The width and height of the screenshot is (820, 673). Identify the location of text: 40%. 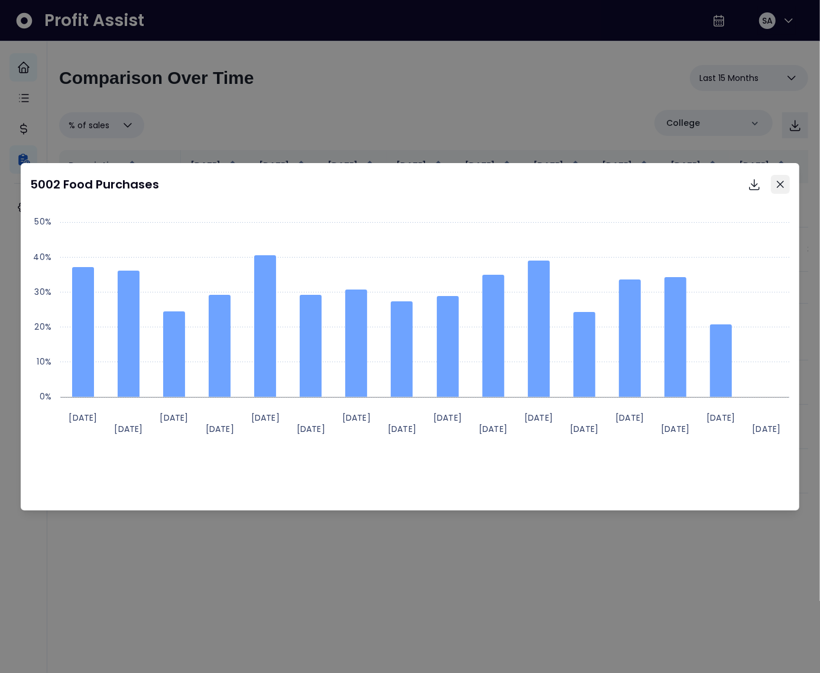
(42, 257).